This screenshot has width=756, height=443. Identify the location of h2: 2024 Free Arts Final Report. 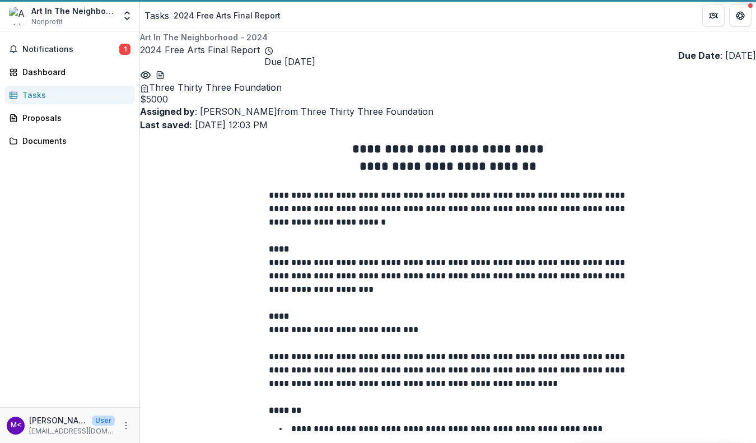
(200, 55).